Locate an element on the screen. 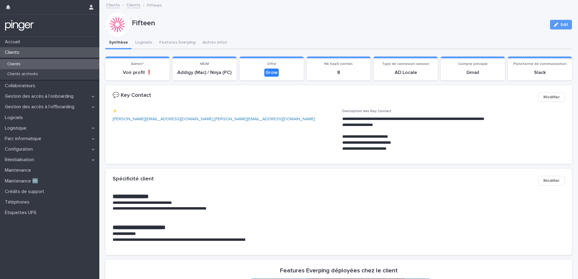 The height and width of the screenshot is (279, 578). p: Téléphones is located at coordinates (18, 202).